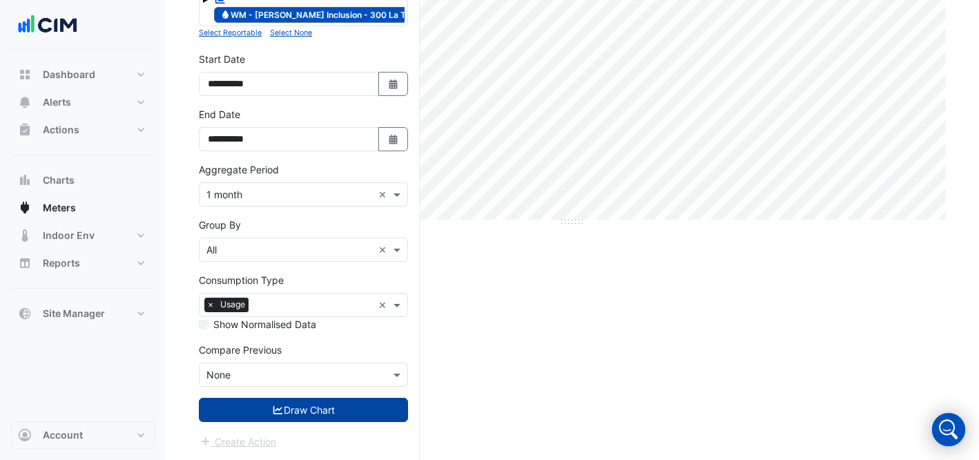 This screenshot has height=460, width=979. Describe the element at coordinates (25, 75) in the screenshot. I see `app-icon: Dashboard` at that location.